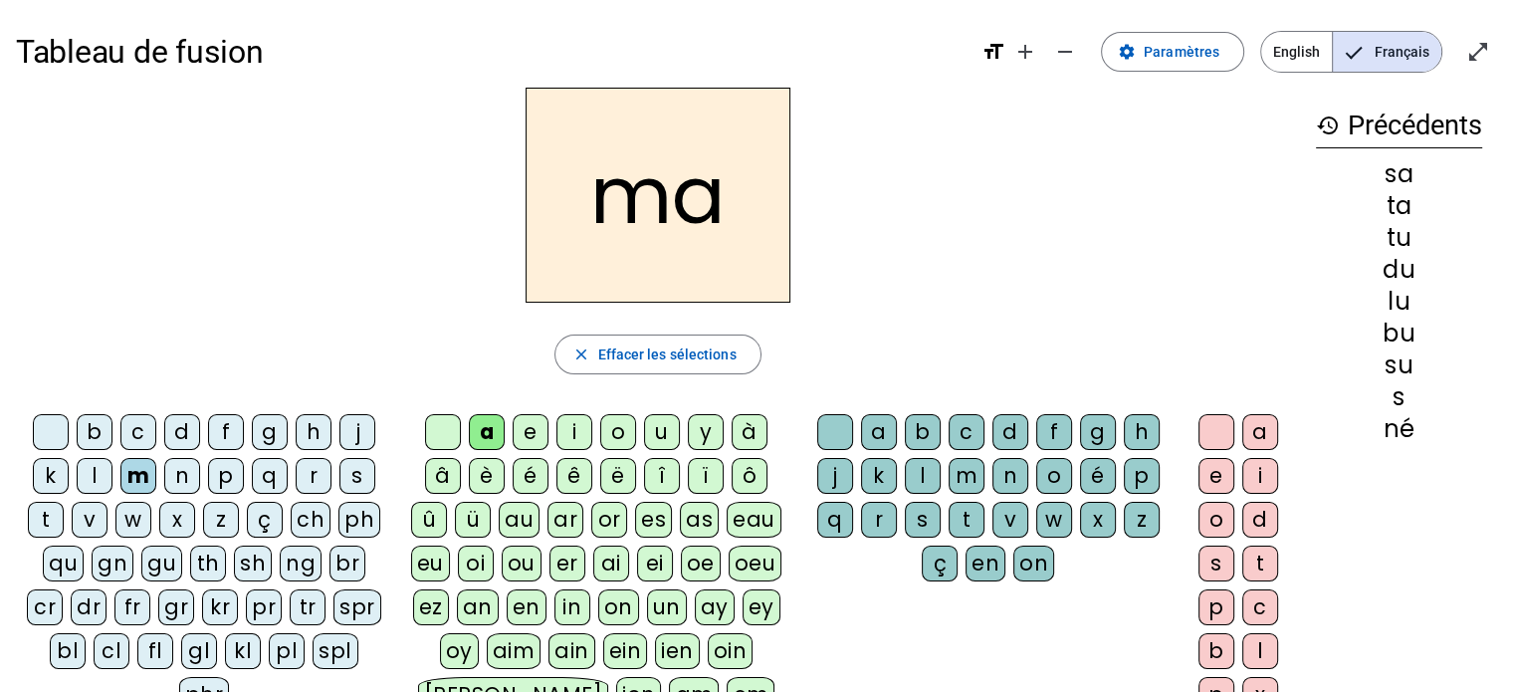  What do you see at coordinates (1478, 52) in the screenshot?
I see `button: Entrer en plein écran` at bounding box center [1478, 52].